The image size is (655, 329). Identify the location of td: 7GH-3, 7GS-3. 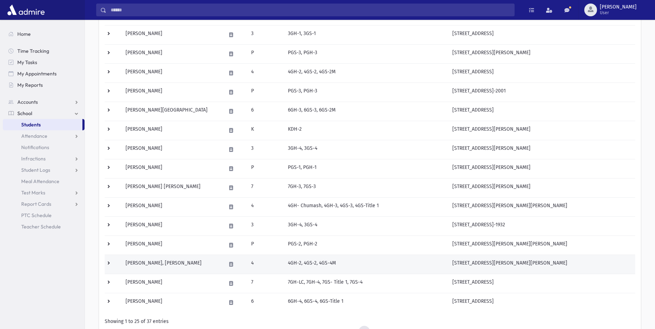
(366, 187).